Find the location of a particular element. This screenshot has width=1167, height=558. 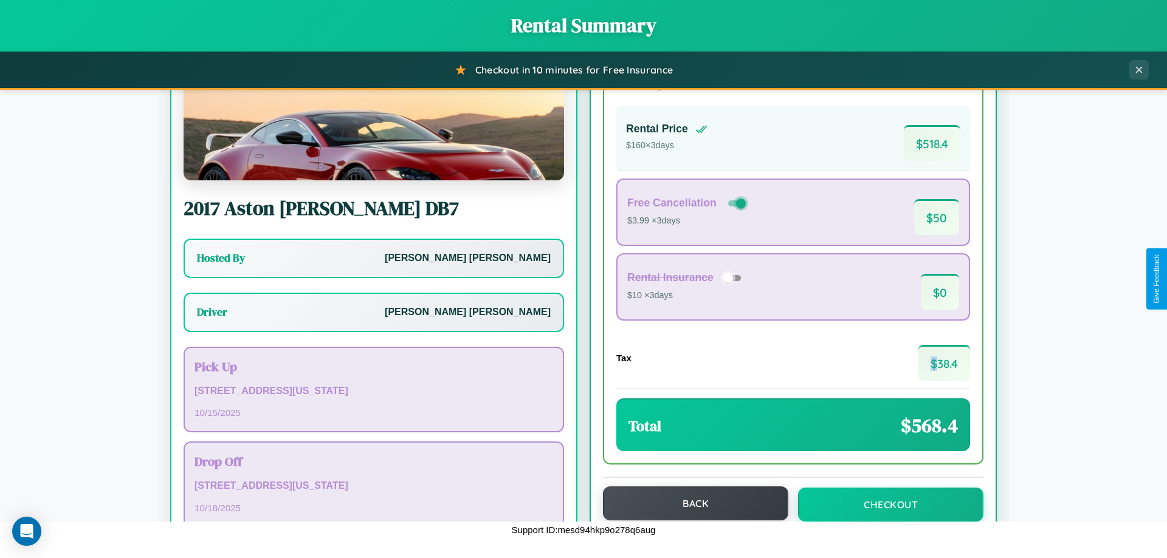

p: 10 / 15 / 2025 is located at coordinates (374, 413).